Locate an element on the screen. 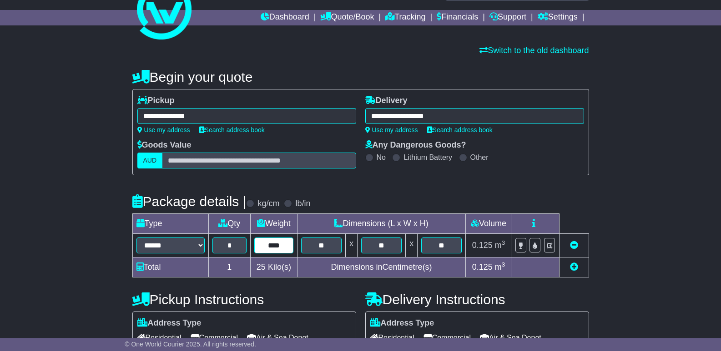 The image size is (721, 351). label: Goods Value is located at coordinates (164, 145).